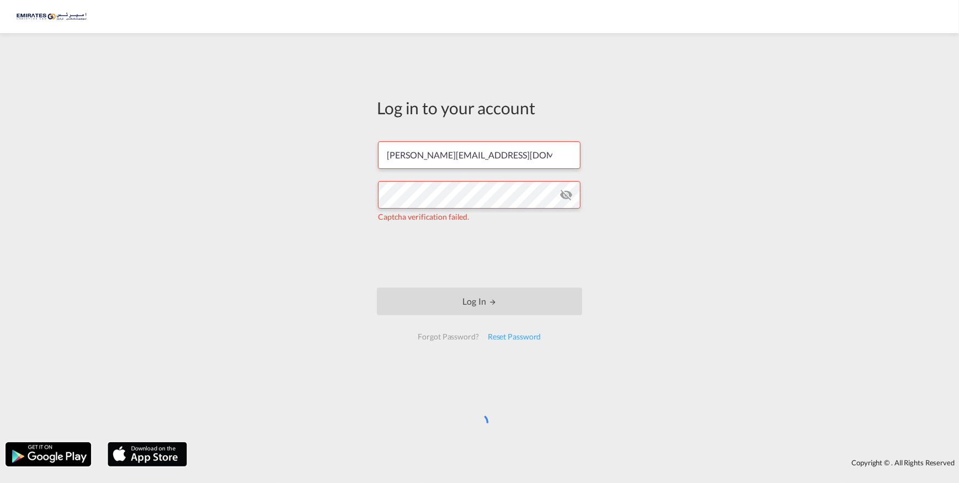 Image resolution: width=959 pixels, height=483 pixels. What do you see at coordinates (576, 462) in the screenshot?
I see `div: Copyright © . All Rights Reserved` at bounding box center [576, 462].